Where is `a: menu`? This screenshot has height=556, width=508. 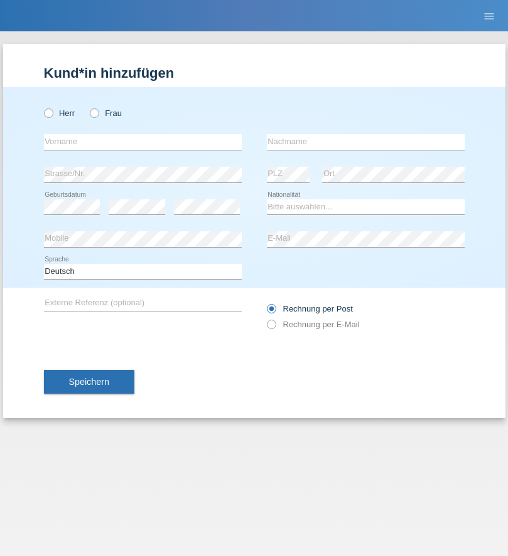
a: menu is located at coordinates (489, 16).